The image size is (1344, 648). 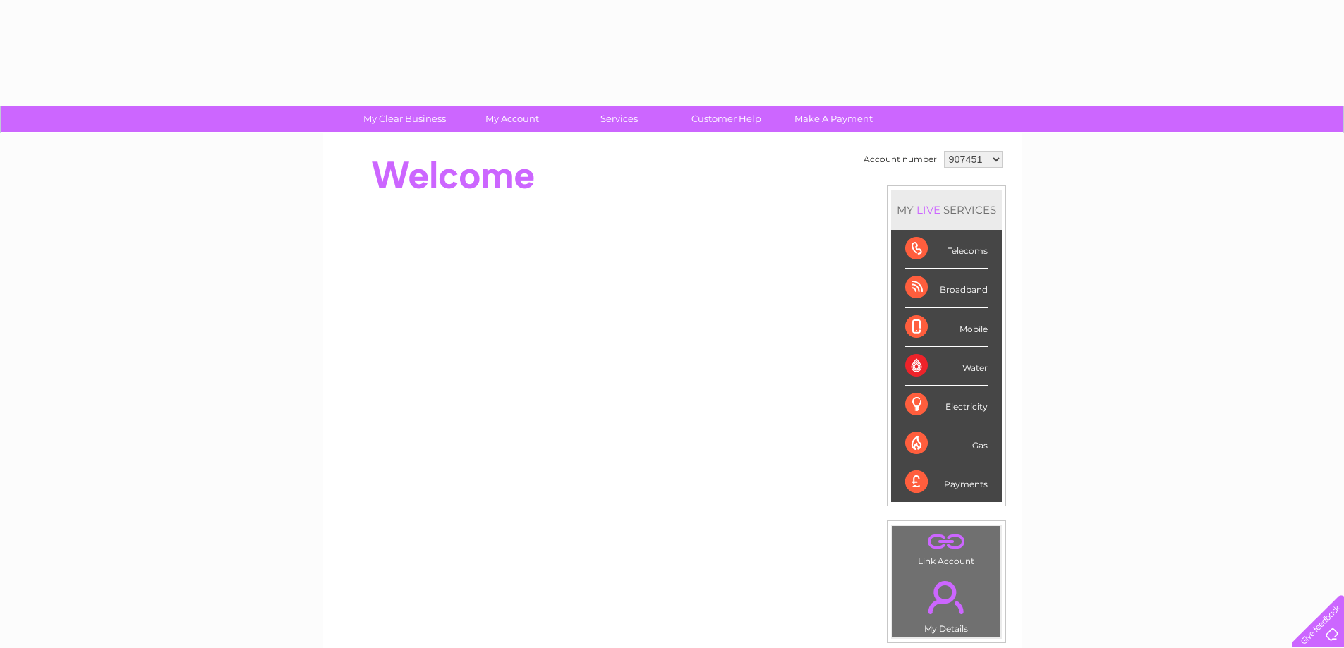 What do you see at coordinates (512, 119) in the screenshot?
I see `a: My Account` at bounding box center [512, 119].